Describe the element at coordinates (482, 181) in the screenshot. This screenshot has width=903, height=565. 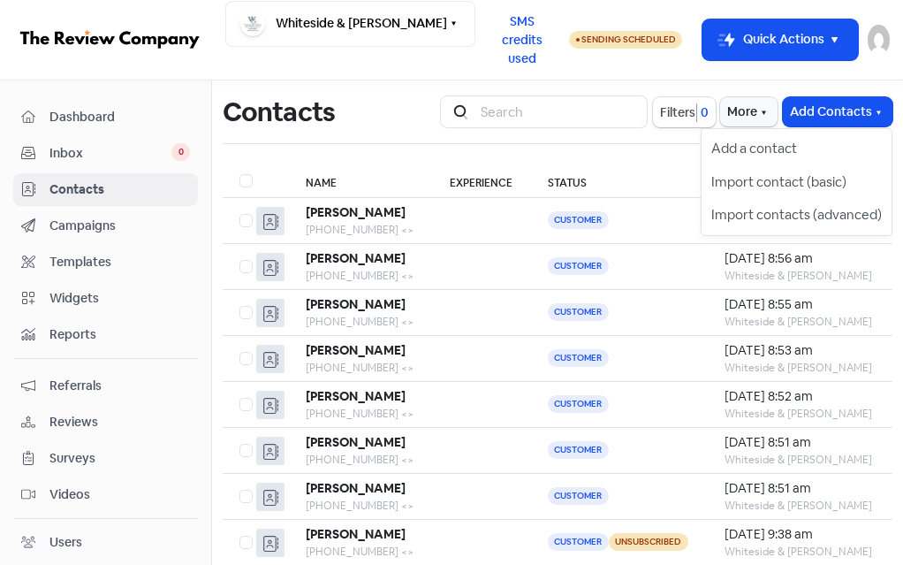
I see `th: Experience` at that location.